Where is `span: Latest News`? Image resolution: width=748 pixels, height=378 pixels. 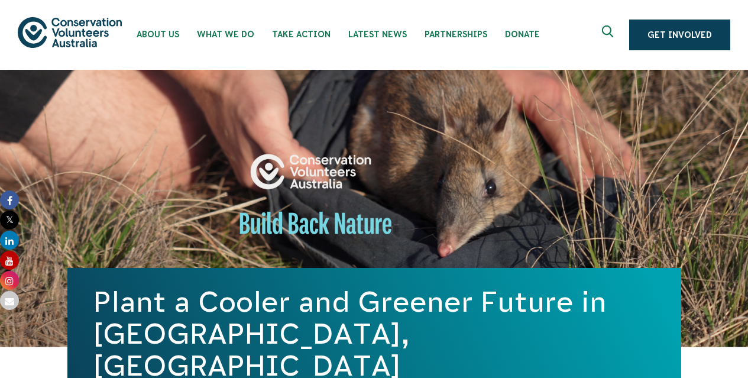 span: Latest News is located at coordinates (377, 34).